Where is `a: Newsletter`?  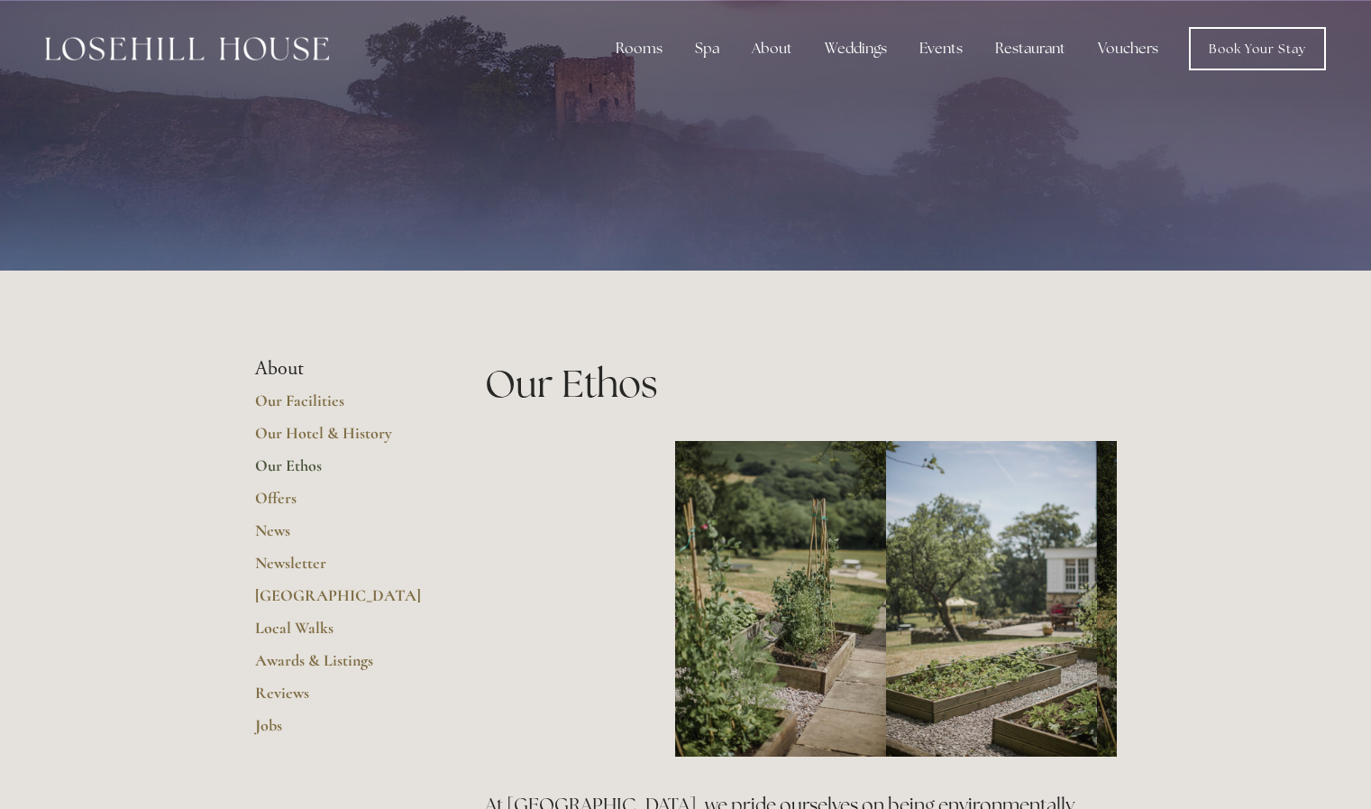 a: Newsletter is located at coordinates (341, 569).